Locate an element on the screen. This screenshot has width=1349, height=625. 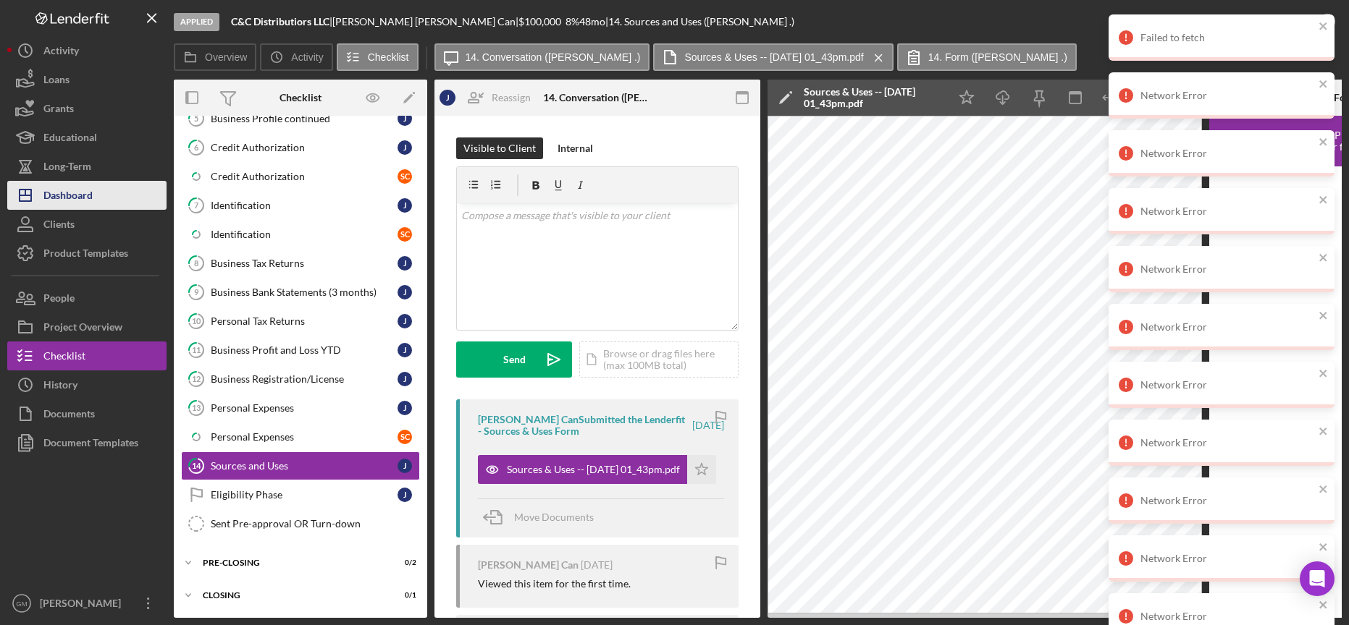
a: Loans is located at coordinates (87, 80).